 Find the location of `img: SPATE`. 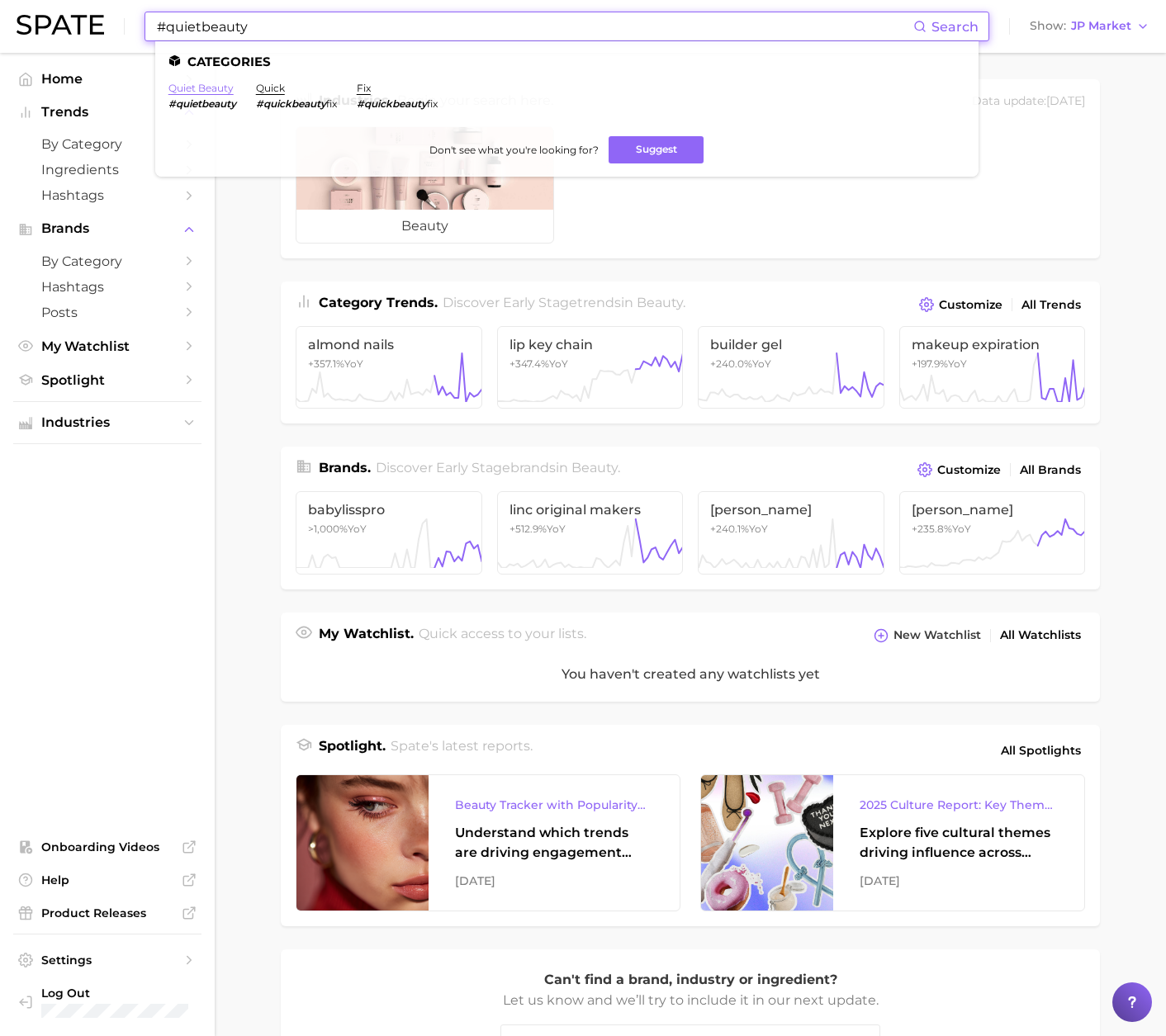

img: SPATE is located at coordinates (61, 25).